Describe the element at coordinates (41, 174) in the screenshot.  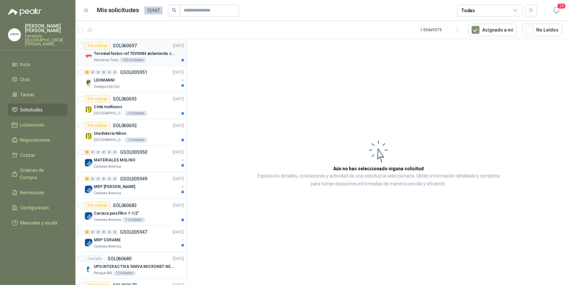
I see `span: Órdenes de Compra` at that location.